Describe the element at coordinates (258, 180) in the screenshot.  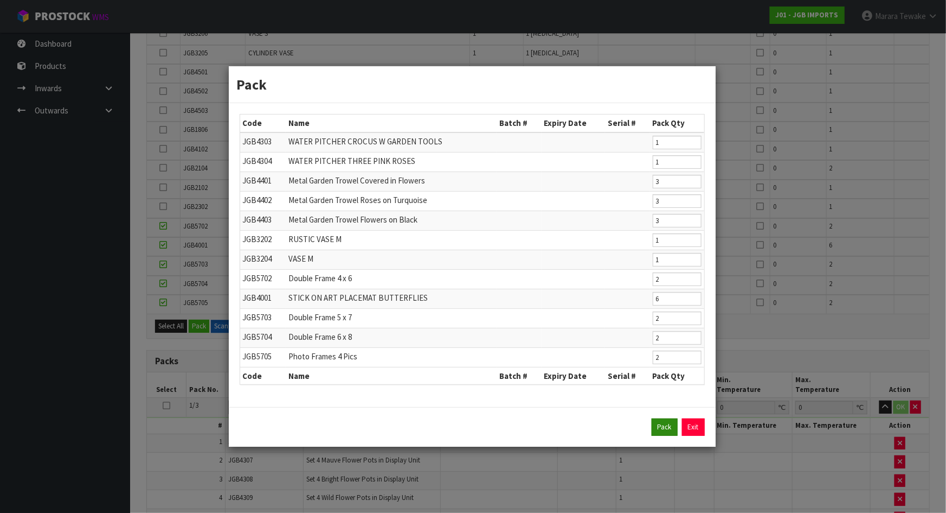
I see `span: JGB4401` at that location.